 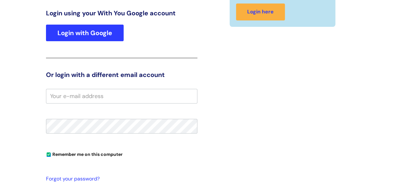 What do you see at coordinates (85, 33) in the screenshot?
I see `a: Login with Google` at bounding box center [85, 33].